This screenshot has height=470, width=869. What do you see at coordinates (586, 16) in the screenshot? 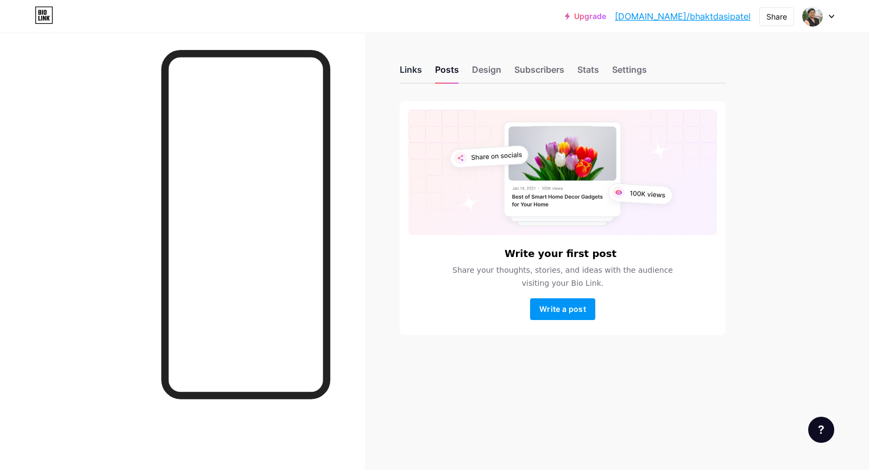
I see `a: Upgrade` at bounding box center [586, 16].